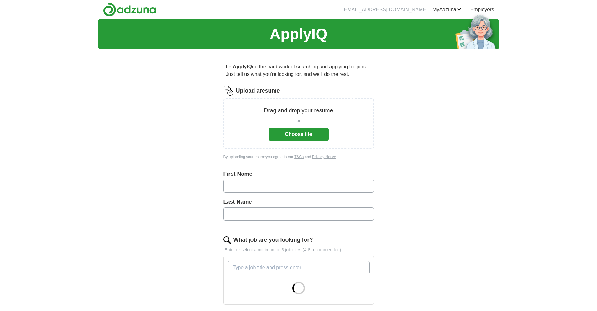  Describe the element at coordinates (229, 91) in the screenshot. I see `img: CV Icon` at that location.